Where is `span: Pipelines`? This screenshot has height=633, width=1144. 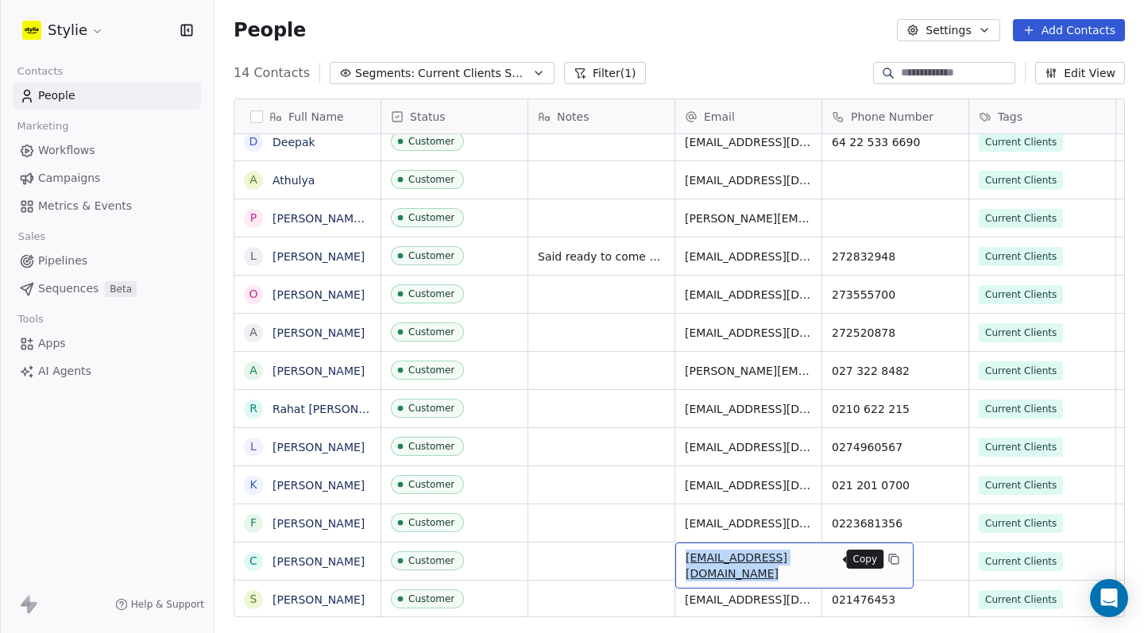
span: Pipelines is located at coordinates (63, 261).